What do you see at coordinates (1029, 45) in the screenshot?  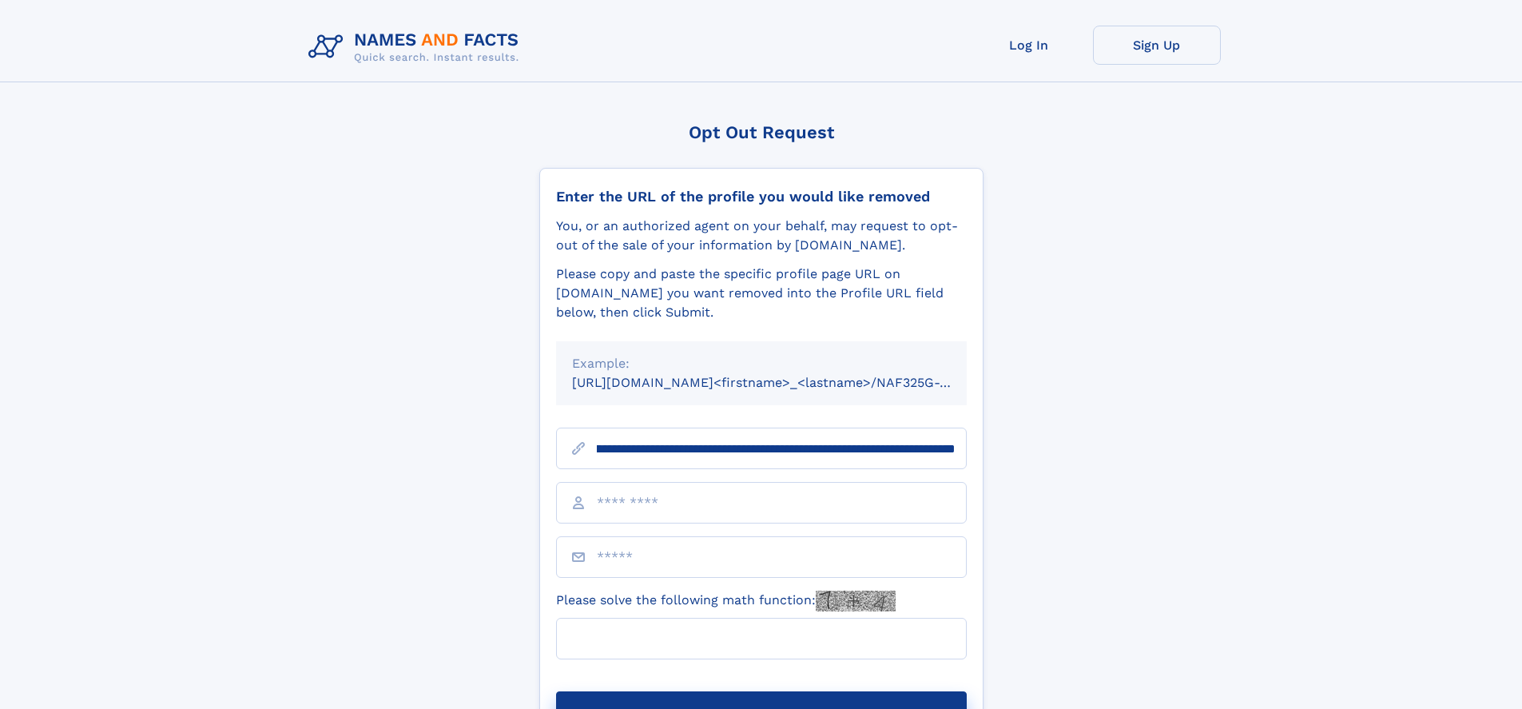 I see `a: Log In` at bounding box center [1029, 45].